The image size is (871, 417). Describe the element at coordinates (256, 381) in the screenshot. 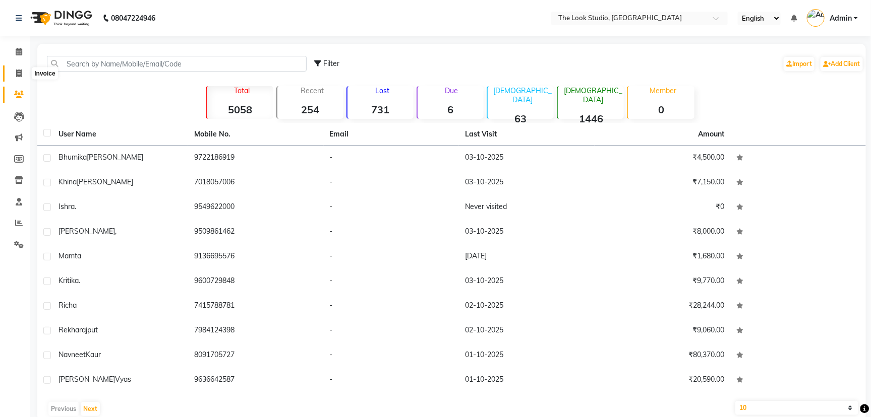

I see `td: 9636642587` at that location.